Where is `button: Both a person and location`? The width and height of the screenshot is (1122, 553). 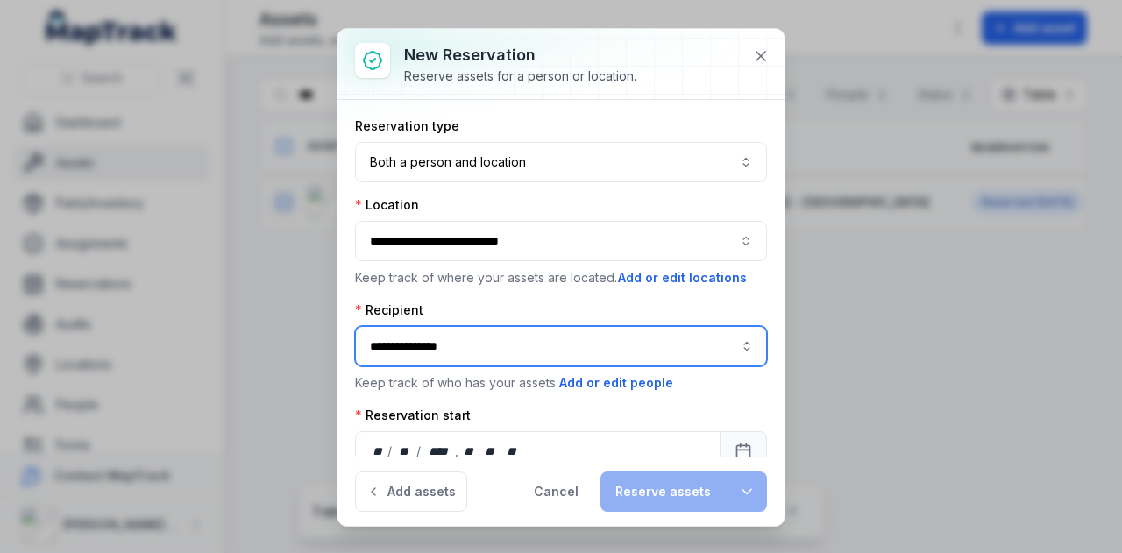 button: Both a person and location is located at coordinates (561, 162).